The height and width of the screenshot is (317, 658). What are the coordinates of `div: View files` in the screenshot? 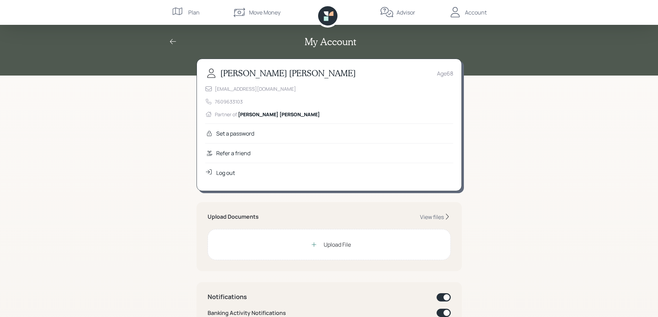 It's located at (432, 217).